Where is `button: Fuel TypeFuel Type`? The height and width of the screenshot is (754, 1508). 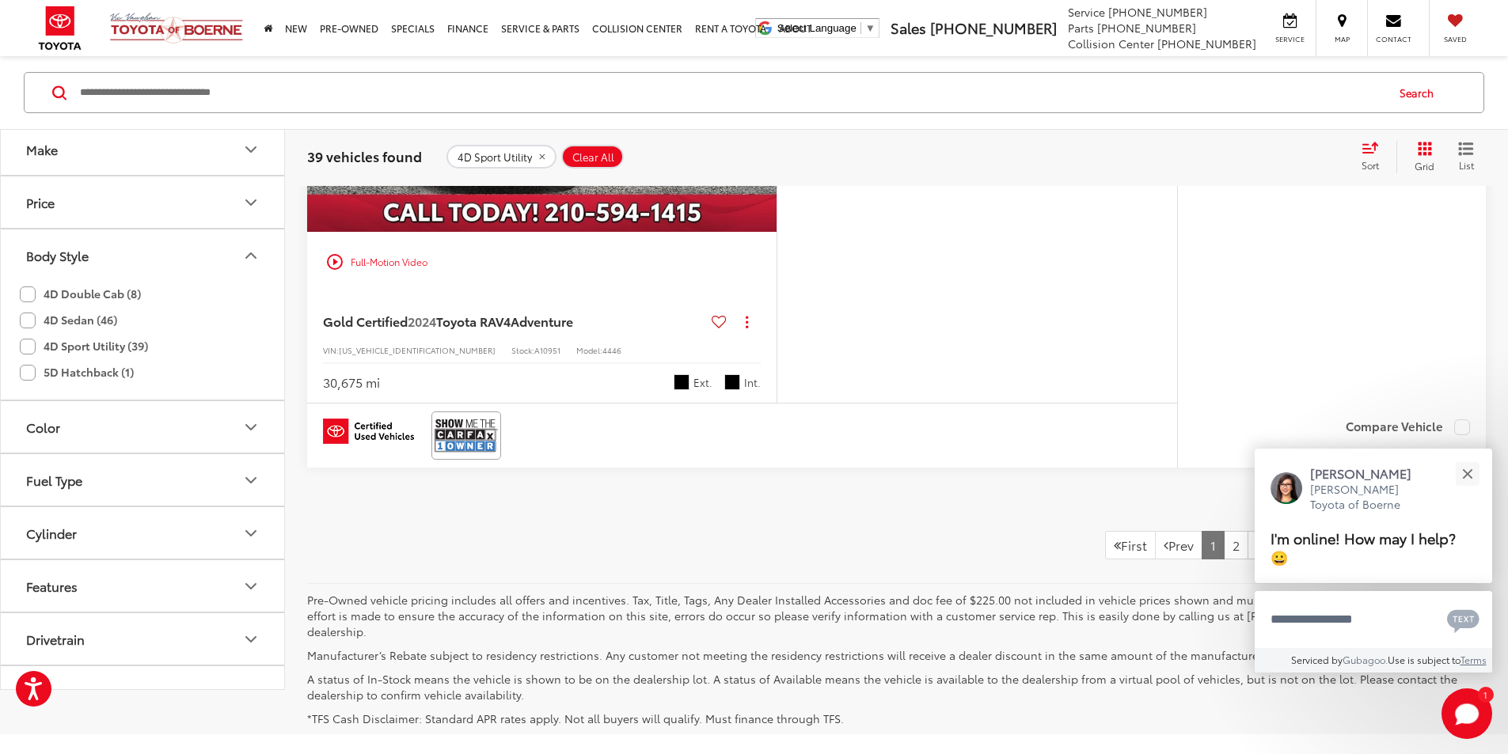
button: Fuel TypeFuel Type is located at coordinates (143, 480).